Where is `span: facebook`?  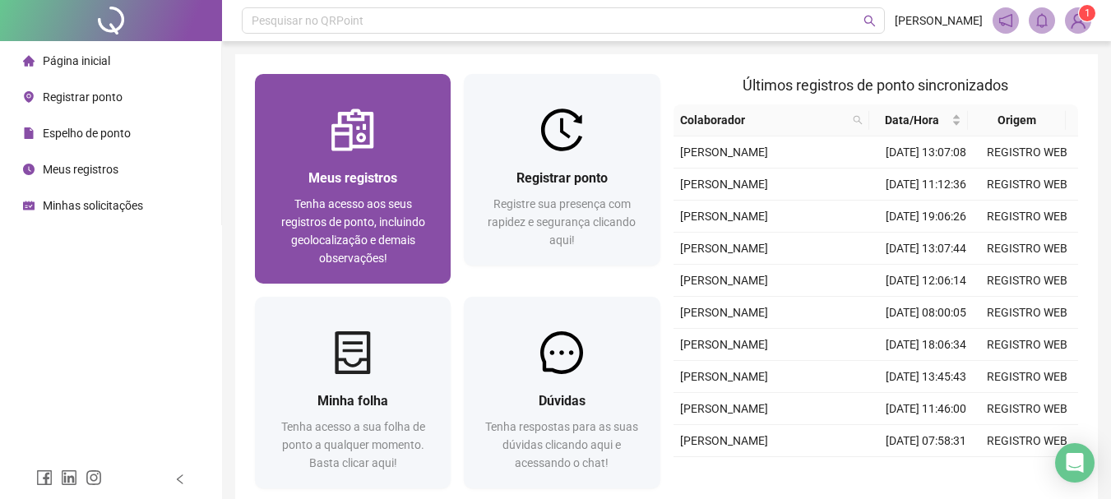
span: facebook is located at coordinates (44, 478).